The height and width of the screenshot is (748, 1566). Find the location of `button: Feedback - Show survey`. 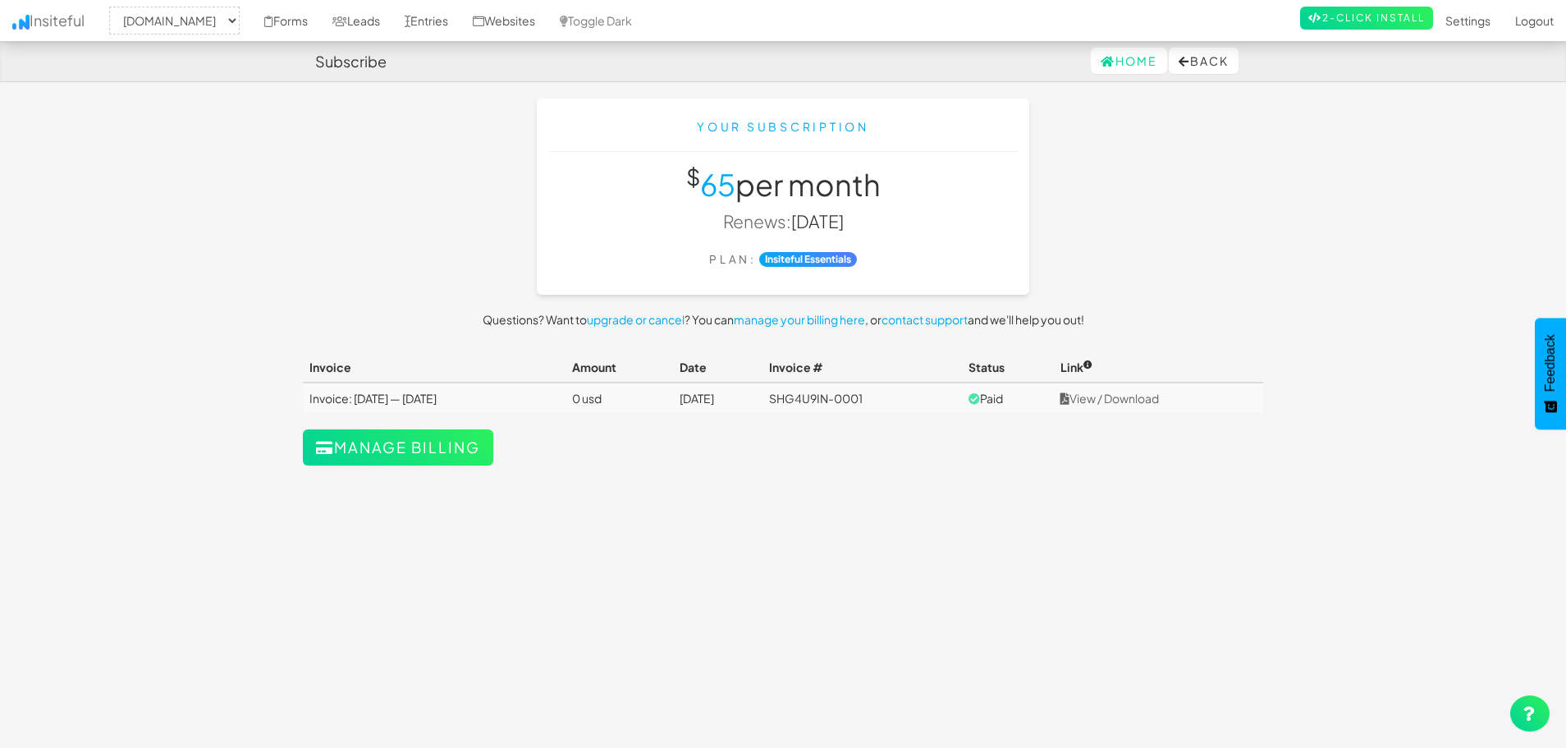

button: Feedback - Show survey is located at coordinates (1550, 373).